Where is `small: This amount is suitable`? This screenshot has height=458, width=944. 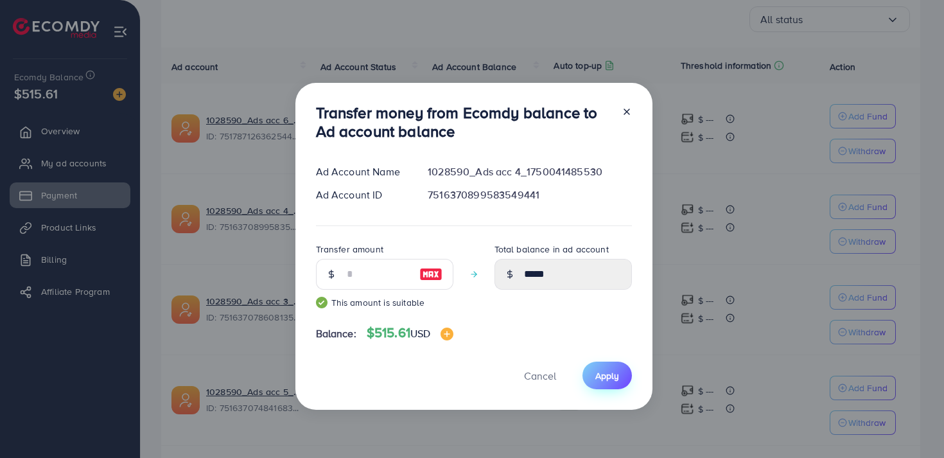 small: This amount is suitable is located at coordinates (385, 302).